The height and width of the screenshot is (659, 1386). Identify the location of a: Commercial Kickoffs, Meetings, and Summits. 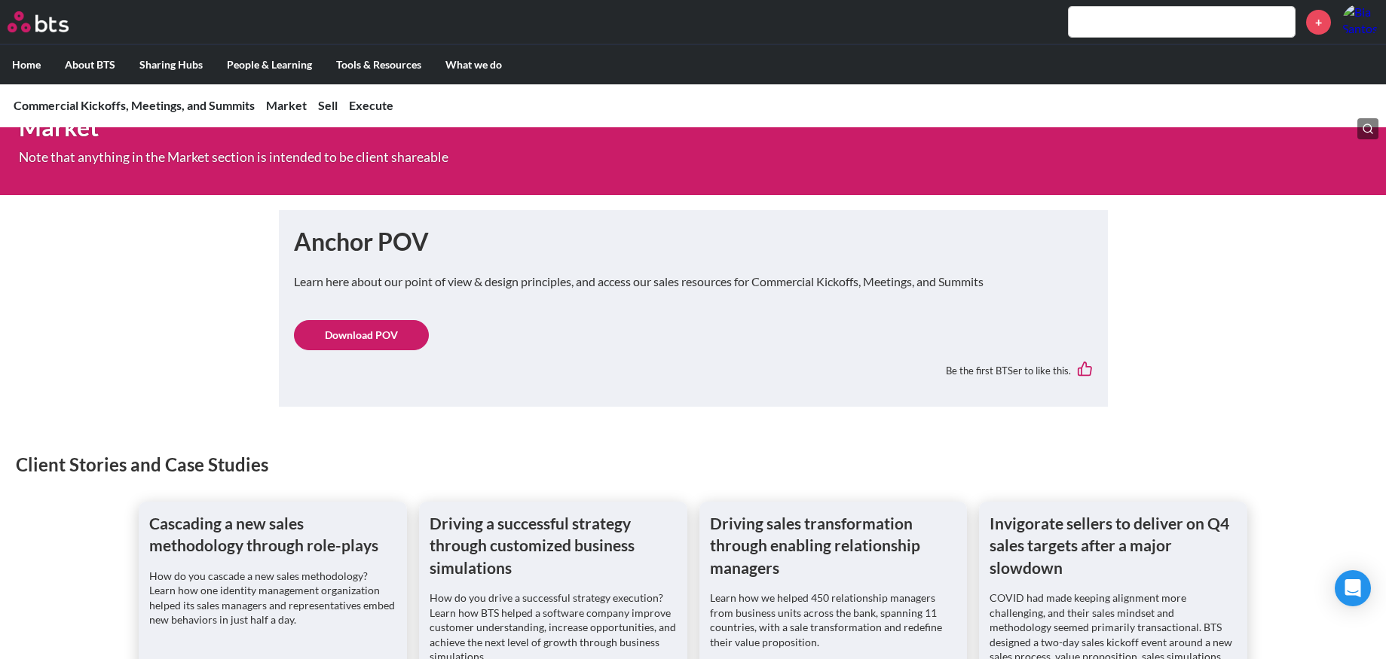
(134, 105).